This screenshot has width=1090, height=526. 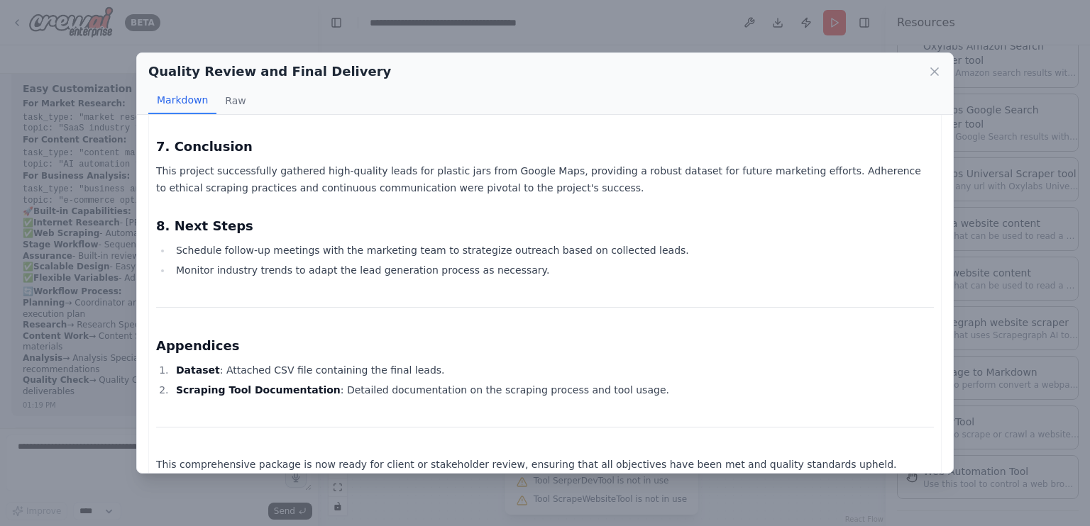 I want to click on button: Markdown, so click(x=182, y=101).